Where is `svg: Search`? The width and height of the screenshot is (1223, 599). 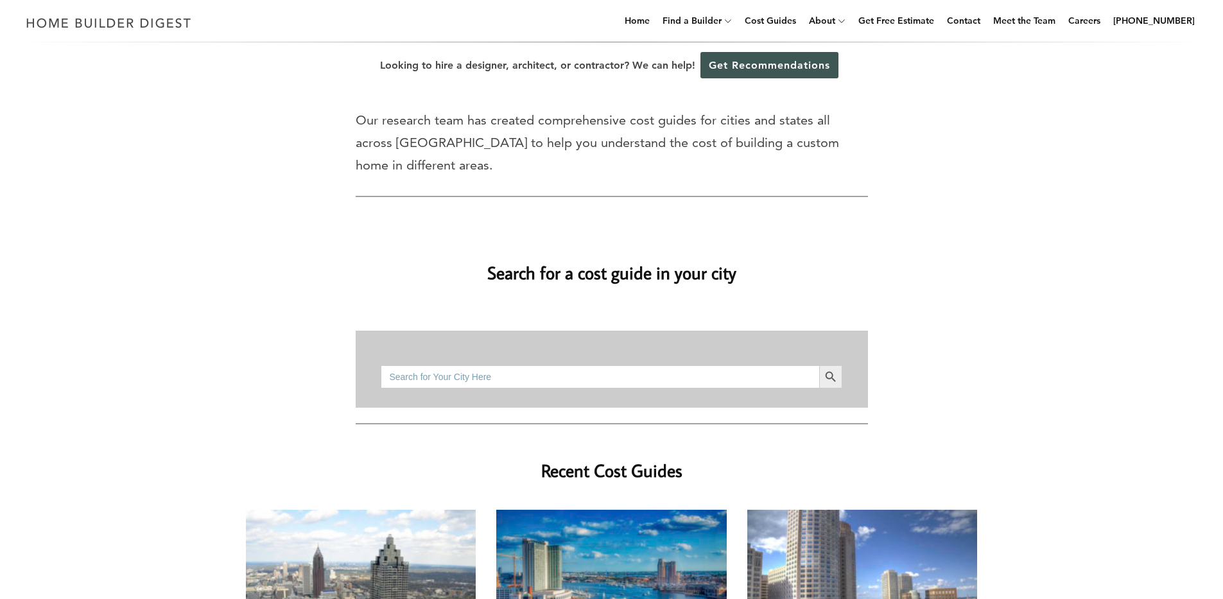
svg: Search is located at coordinates (831, 377).